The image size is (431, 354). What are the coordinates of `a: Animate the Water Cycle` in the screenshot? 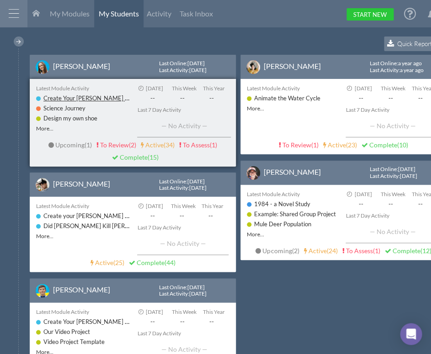 It's located at (287, 98).